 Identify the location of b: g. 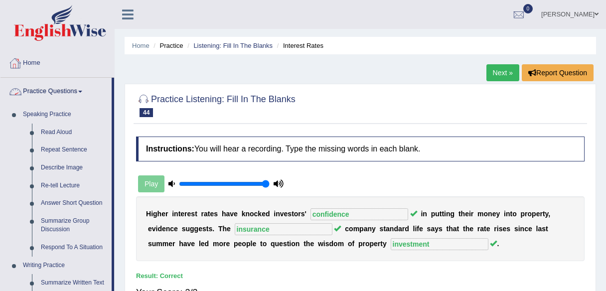
(196, 229).